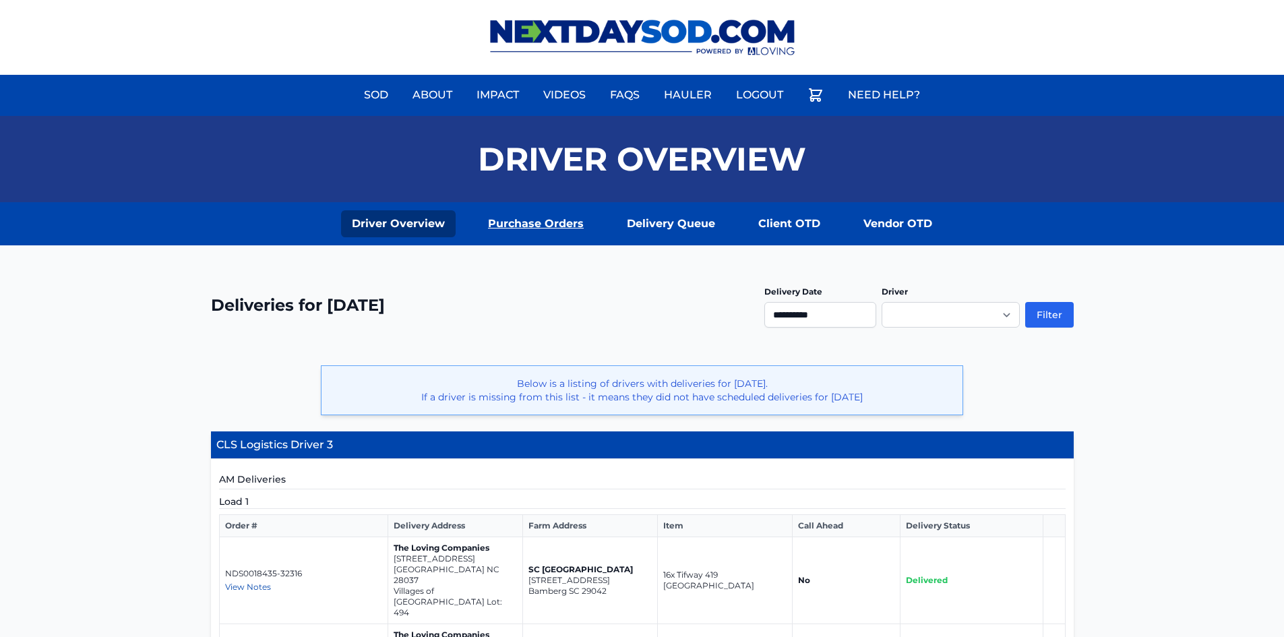 The image size is (1284, 637). I want to click on th: Delivery Address, so click(456, 526).